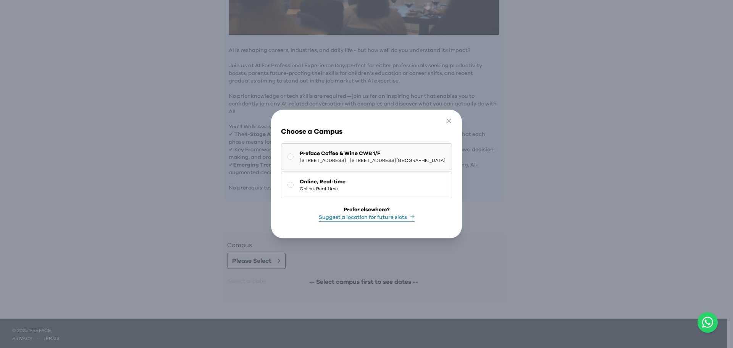 Image resolution: width=733 pixels, height=348 pixels. I want to click on span: Preface Coffee & Wine CWB 1/F, so click(372, 153).